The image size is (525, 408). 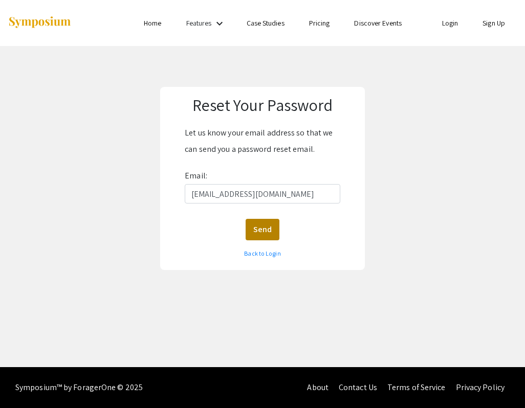 I want to click on a: Pricing, so click(x=319, y=23).